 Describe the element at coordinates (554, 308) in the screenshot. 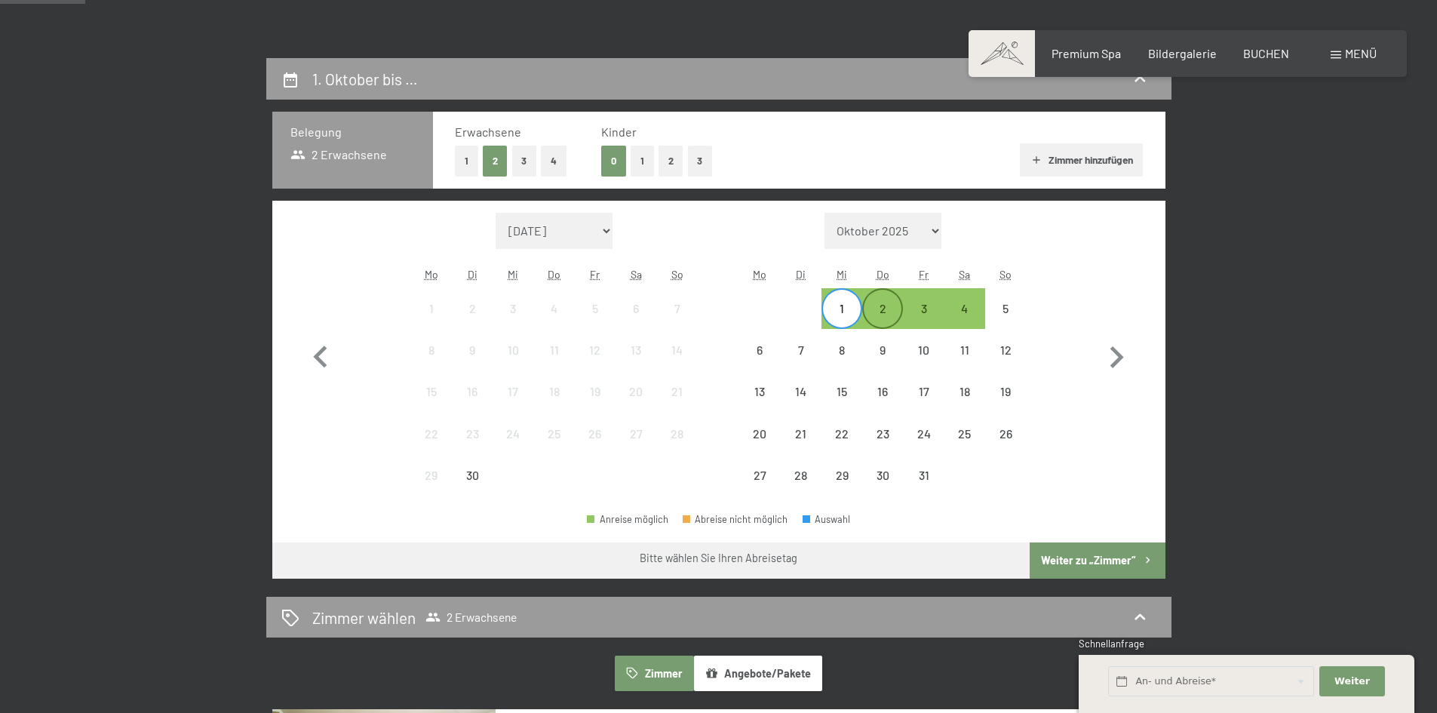

I see `div: Thu Sep 04 2025` at that location.